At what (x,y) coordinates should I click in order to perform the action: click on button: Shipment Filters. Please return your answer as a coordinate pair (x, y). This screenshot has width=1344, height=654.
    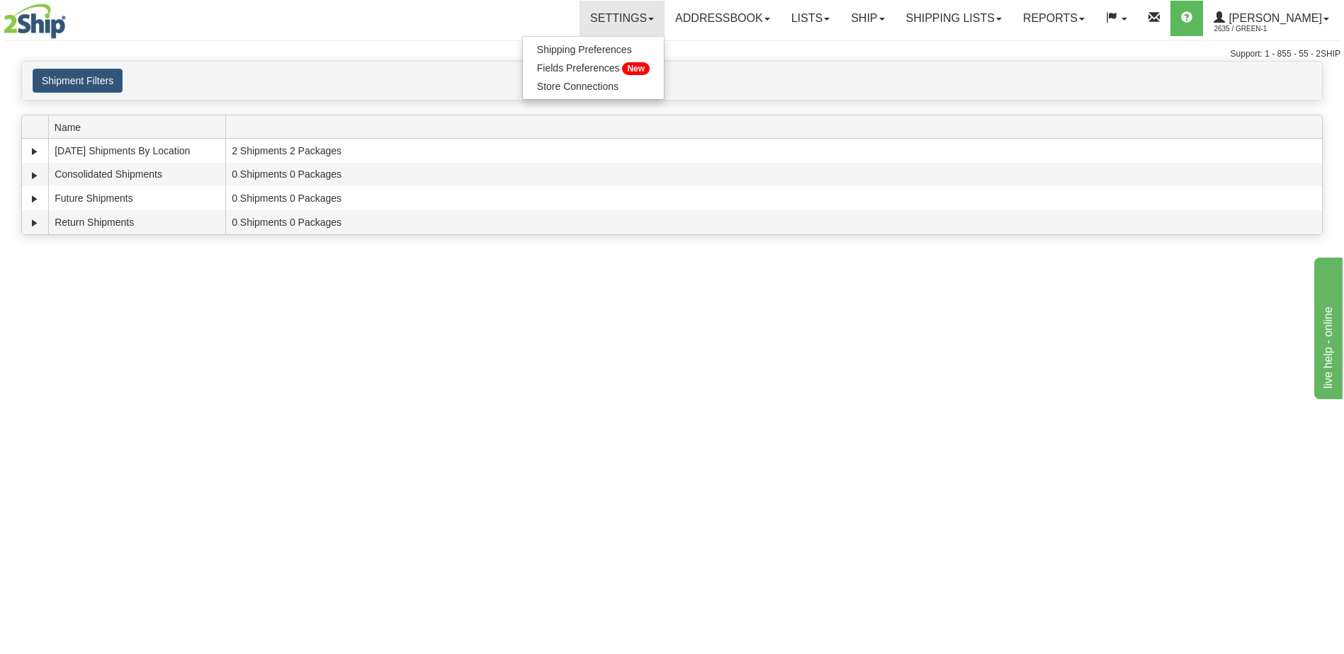
    Looking at the image, I should click on (77, 81).